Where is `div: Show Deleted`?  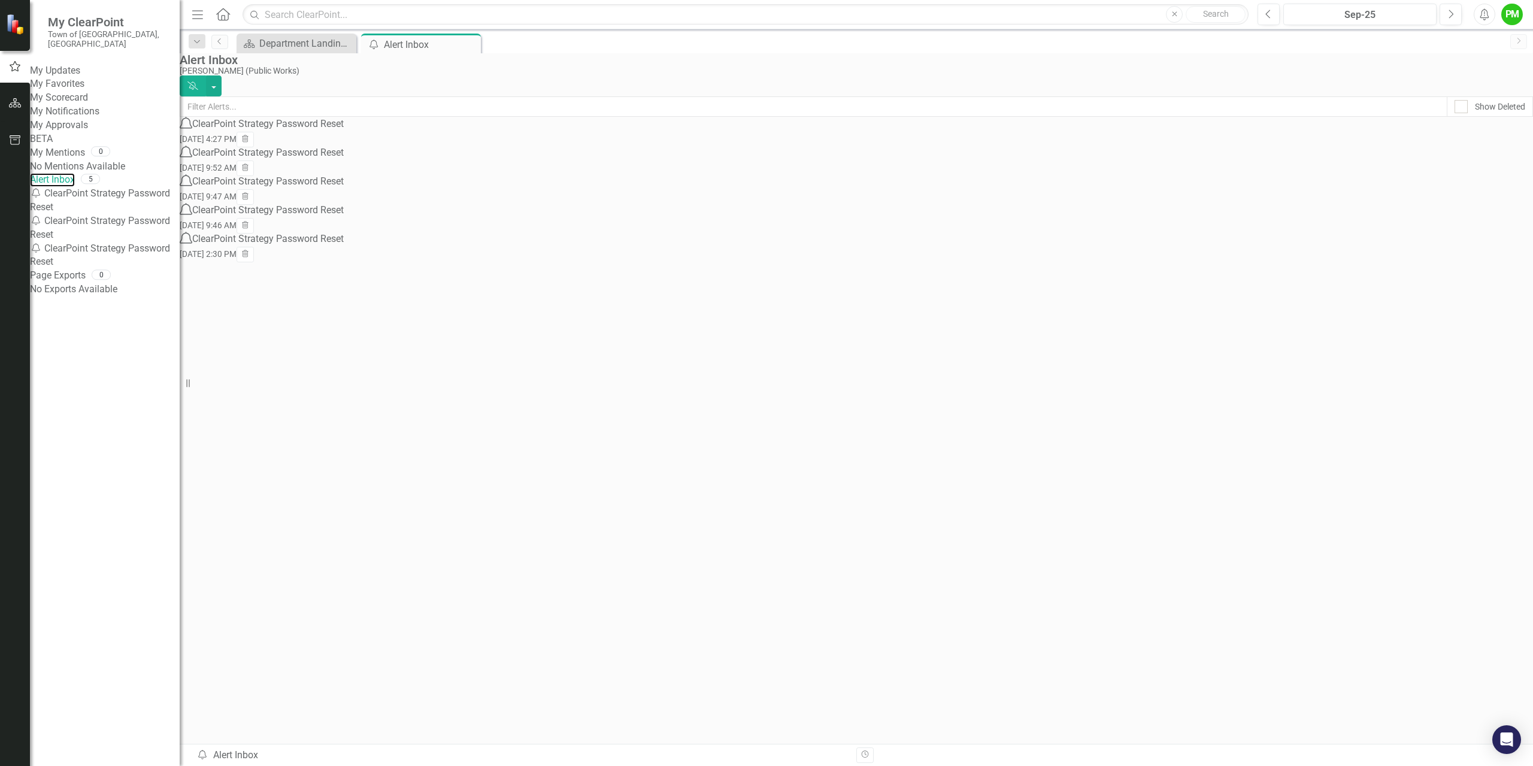
div: Show Deleted is located at coordinates (1500, 107).